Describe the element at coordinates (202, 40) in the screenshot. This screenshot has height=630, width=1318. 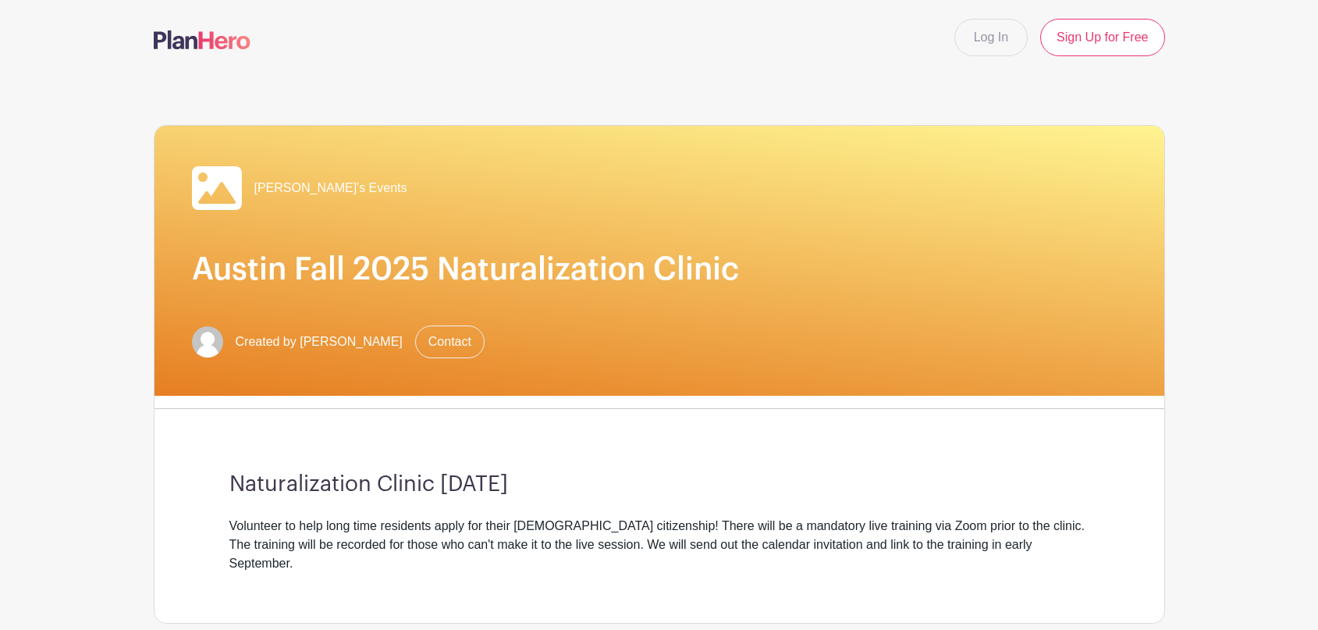
I see `img: logo-507f7623f17ff9eddc593b1ce0a138ce2505c220e1c5a4e2b4648c50719b7d32.svg` at that location.